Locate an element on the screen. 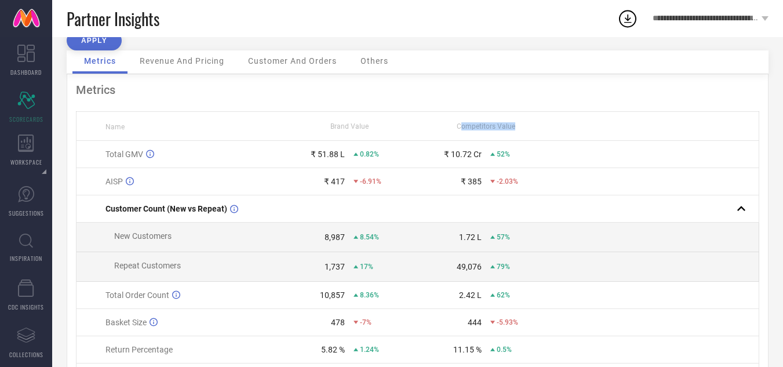 Image resolution: width=783 pixels, height=367 pixels. span: DASHBOARD is located at coordinates (26, 72).